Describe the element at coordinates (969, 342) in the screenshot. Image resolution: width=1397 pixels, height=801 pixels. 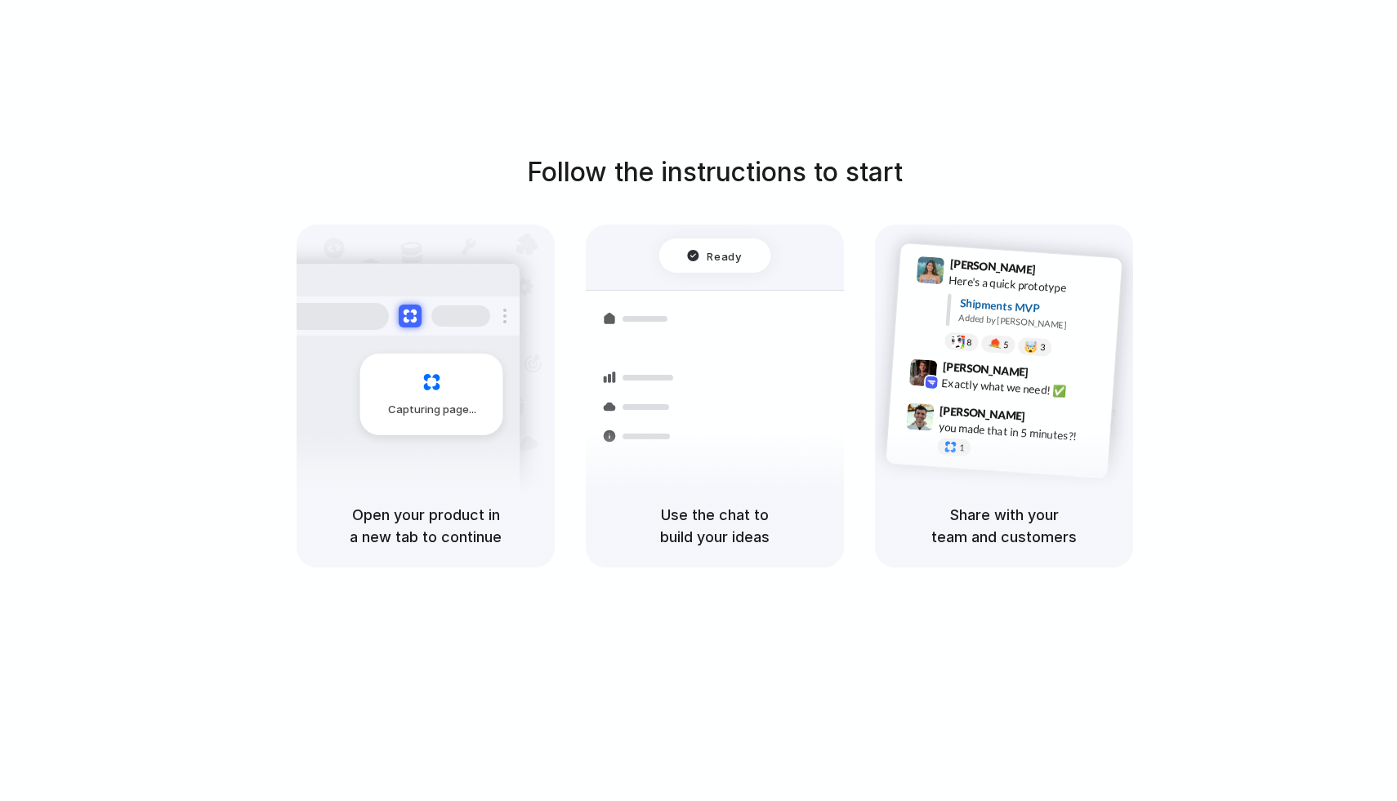
I see `span: 8` at that location.